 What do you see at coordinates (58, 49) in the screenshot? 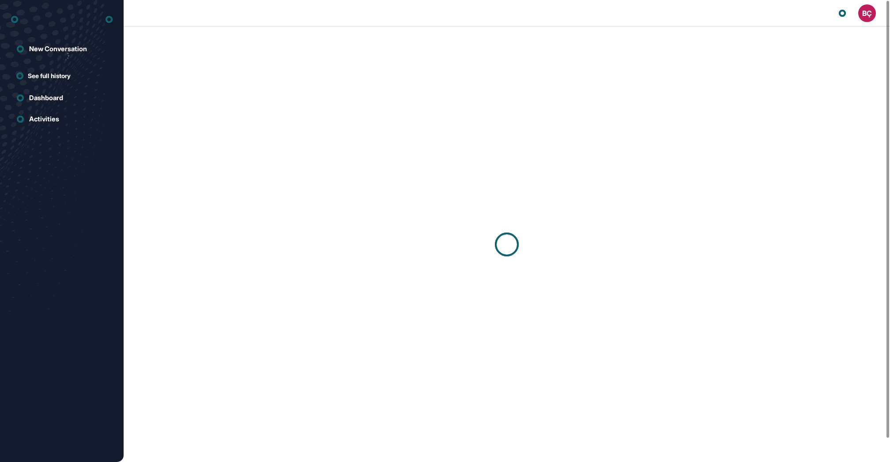
I see `div: New Conversation` at bounding box center [58, 49].